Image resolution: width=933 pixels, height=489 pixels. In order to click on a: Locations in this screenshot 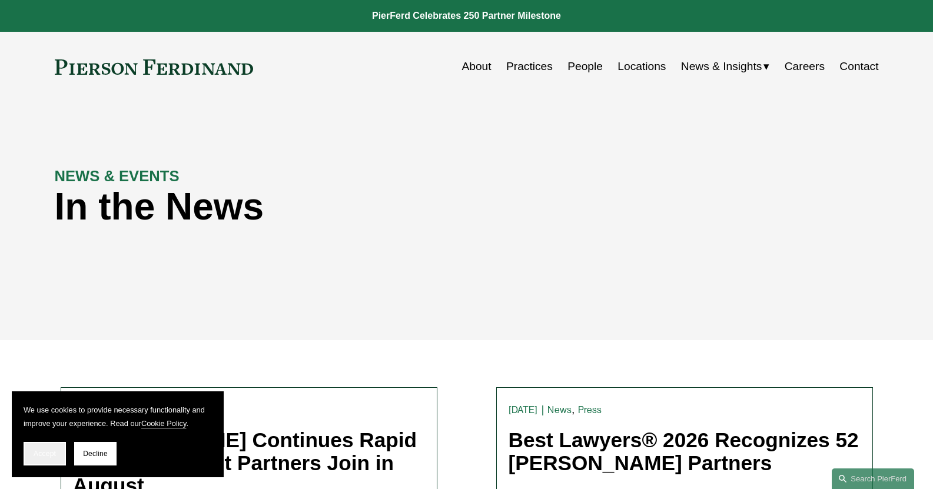, I will do `click(641, 66)`.